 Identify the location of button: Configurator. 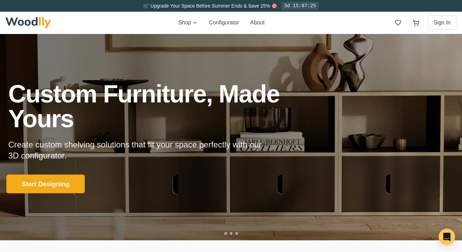
(224, 23).